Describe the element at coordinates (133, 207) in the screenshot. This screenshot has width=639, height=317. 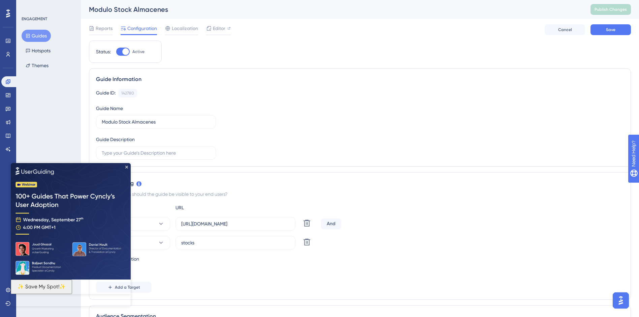
I see `div: Choose A Rule` at that location.